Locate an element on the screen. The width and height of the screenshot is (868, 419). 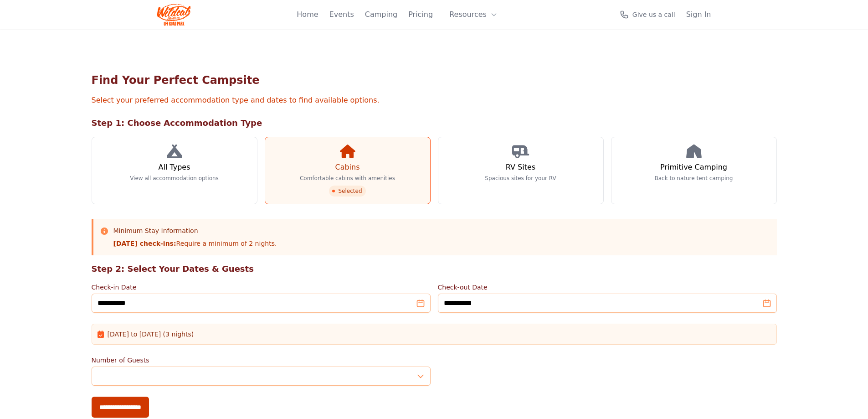
h2: Step 1: Choose Accommodation Type is located at coordinates (434, 123).